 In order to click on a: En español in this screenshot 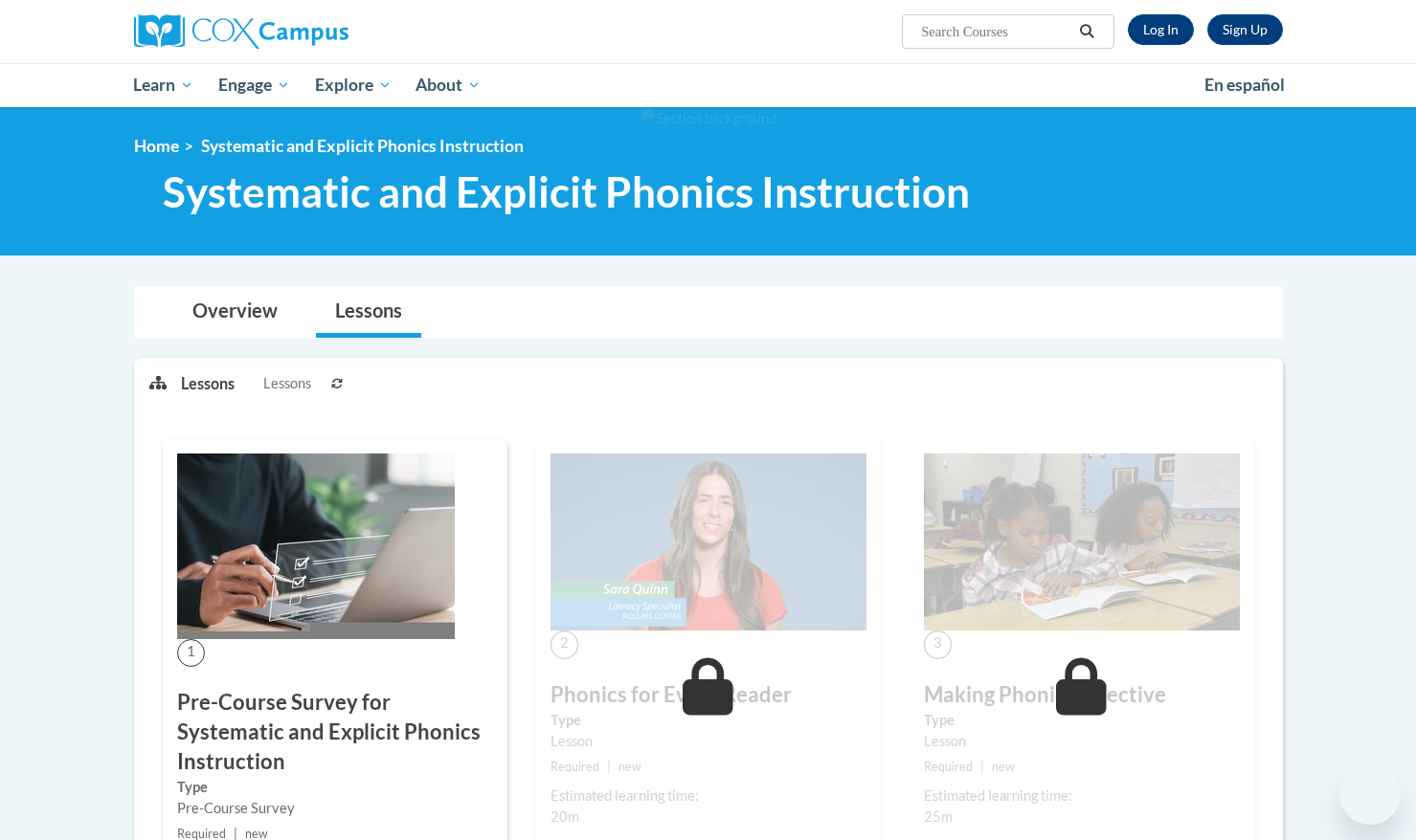, I will do `click(1245, 85)`.